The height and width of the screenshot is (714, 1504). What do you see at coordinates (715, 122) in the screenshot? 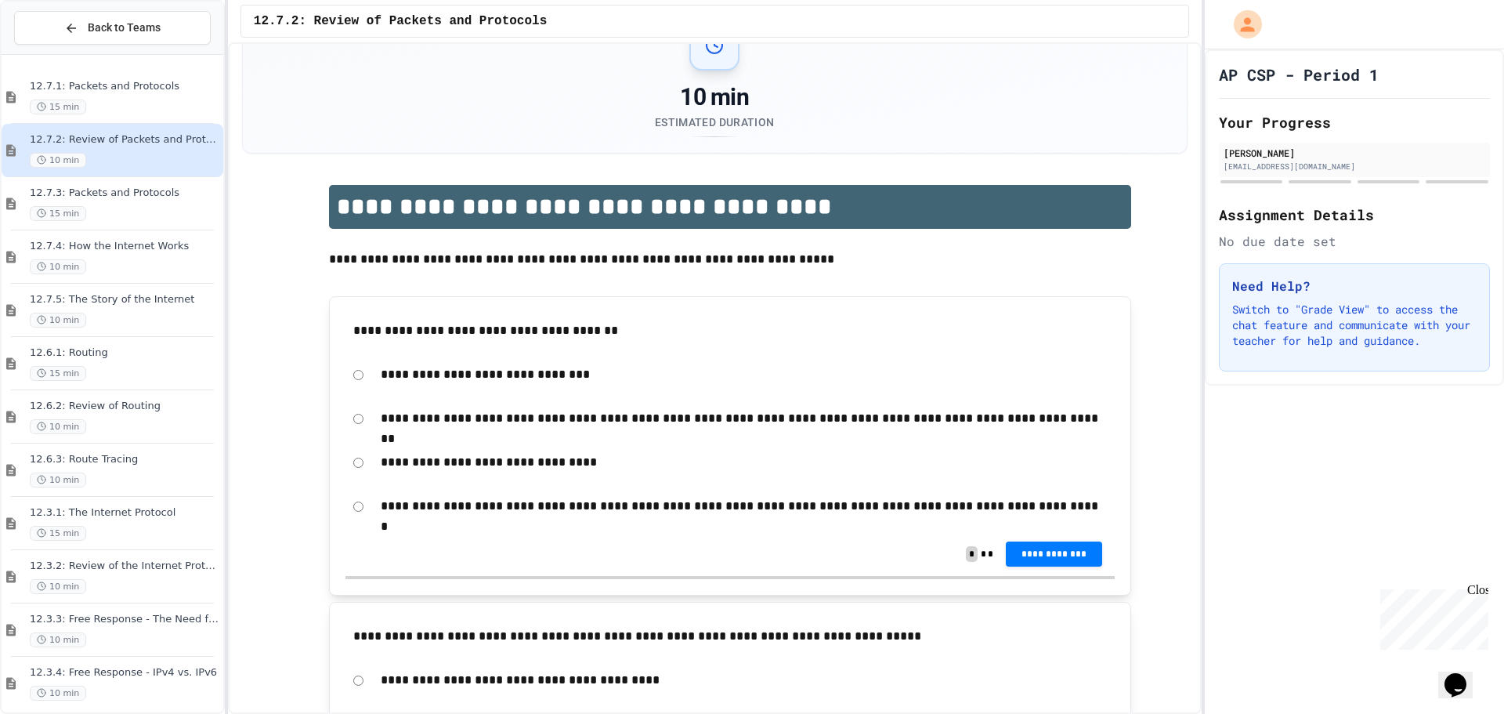
I see `div: Estimated Duration` at bounding box center [715, 122].